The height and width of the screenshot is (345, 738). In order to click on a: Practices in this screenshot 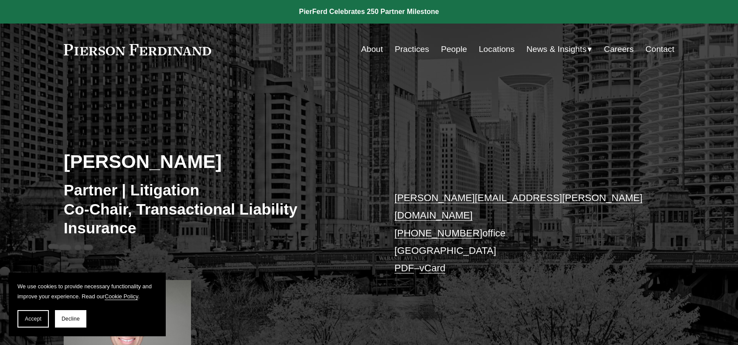, I will do `click(412, 49)`.